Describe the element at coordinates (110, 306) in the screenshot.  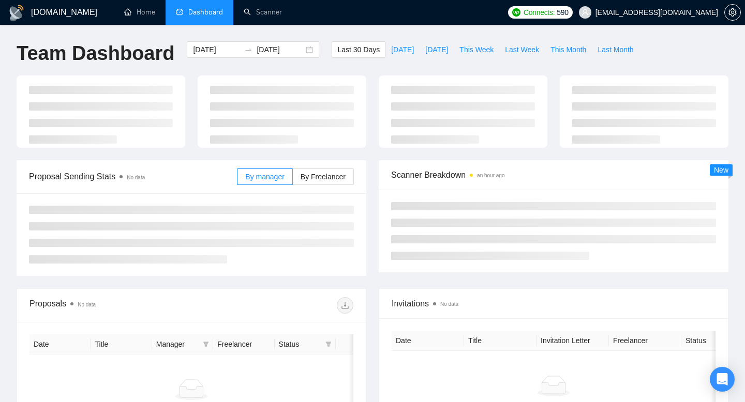
I see `div: Proposals` at that location.